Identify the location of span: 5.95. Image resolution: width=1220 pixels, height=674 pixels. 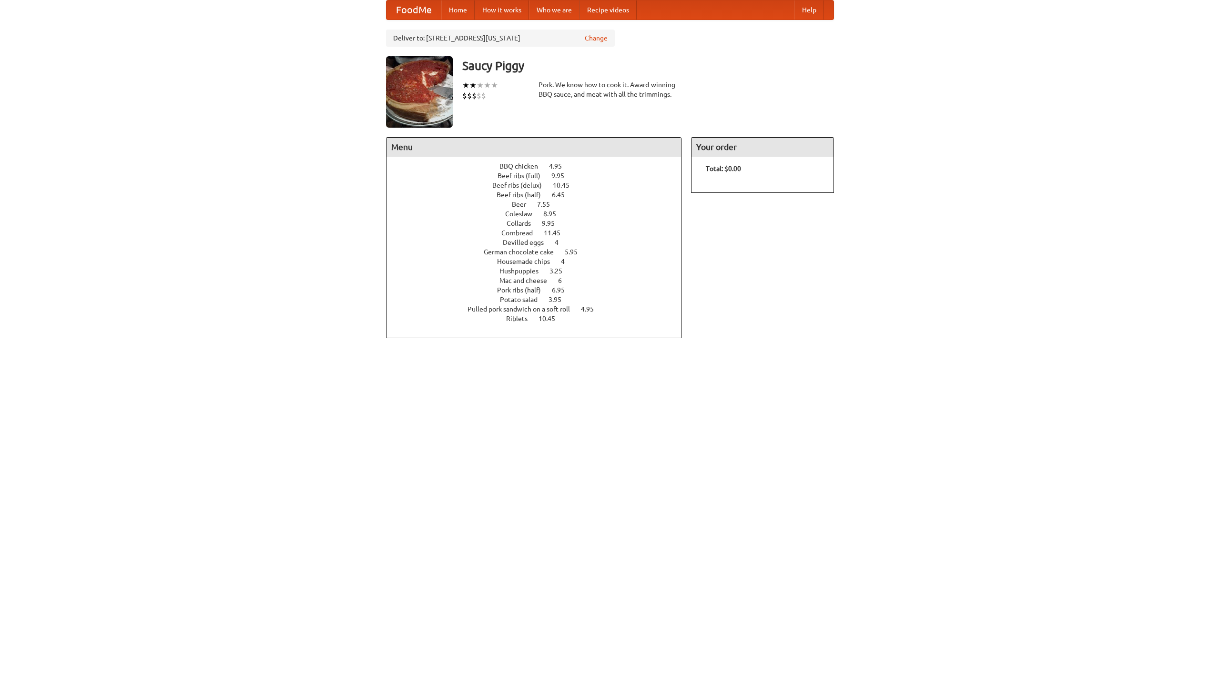
(576, 252).